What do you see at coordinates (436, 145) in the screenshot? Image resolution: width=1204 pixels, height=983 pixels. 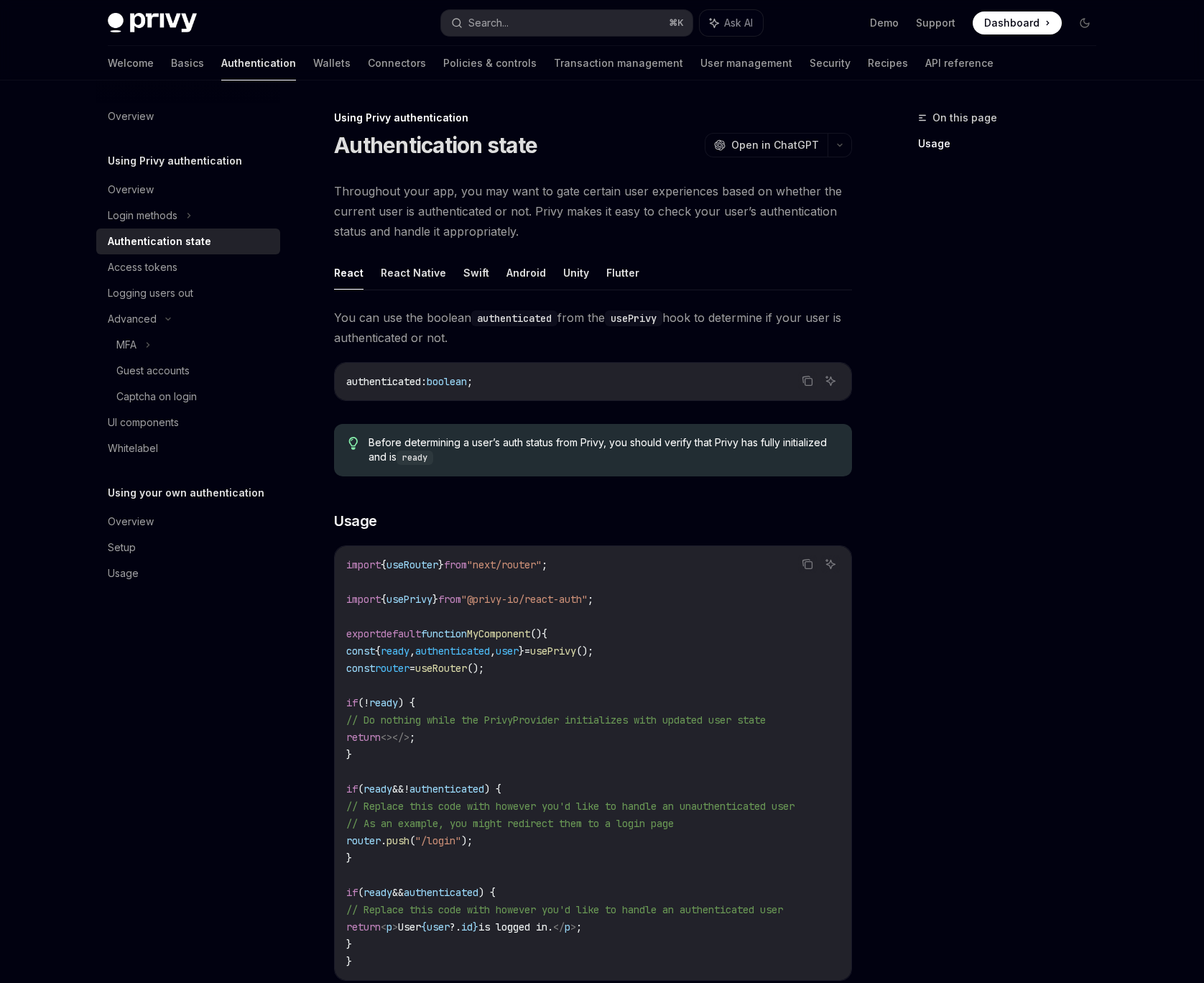 I see `h1: Authentication state` at bounding box center [436, 145].